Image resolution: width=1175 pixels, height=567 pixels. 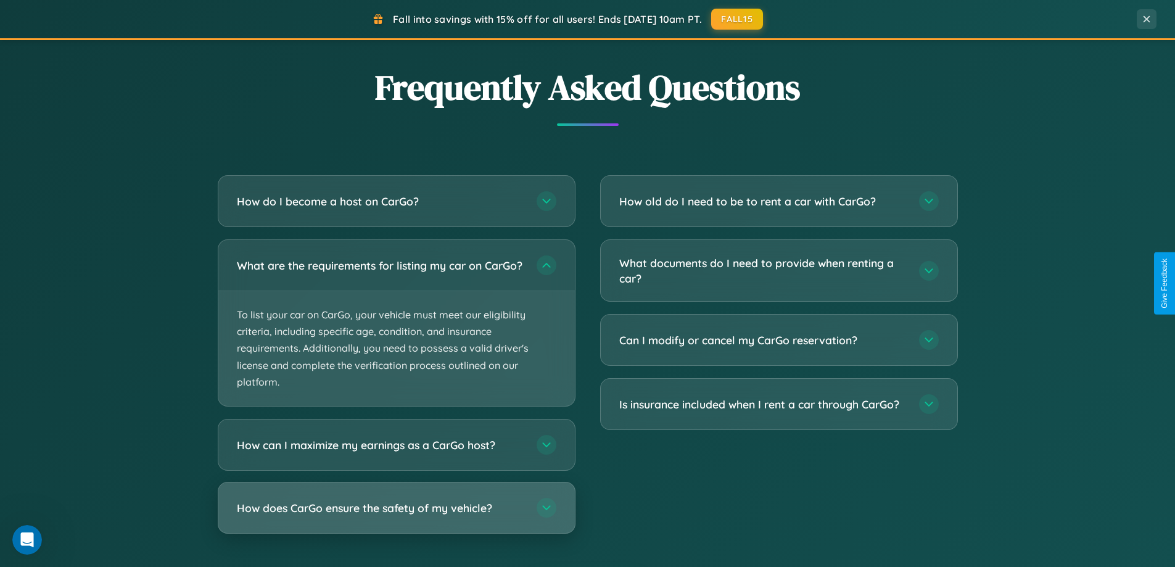 What do you see at coordinates (588, 87) in the screenshot?
I see `h2: Frequently Asked Questions` at bounding box center [588, 87].